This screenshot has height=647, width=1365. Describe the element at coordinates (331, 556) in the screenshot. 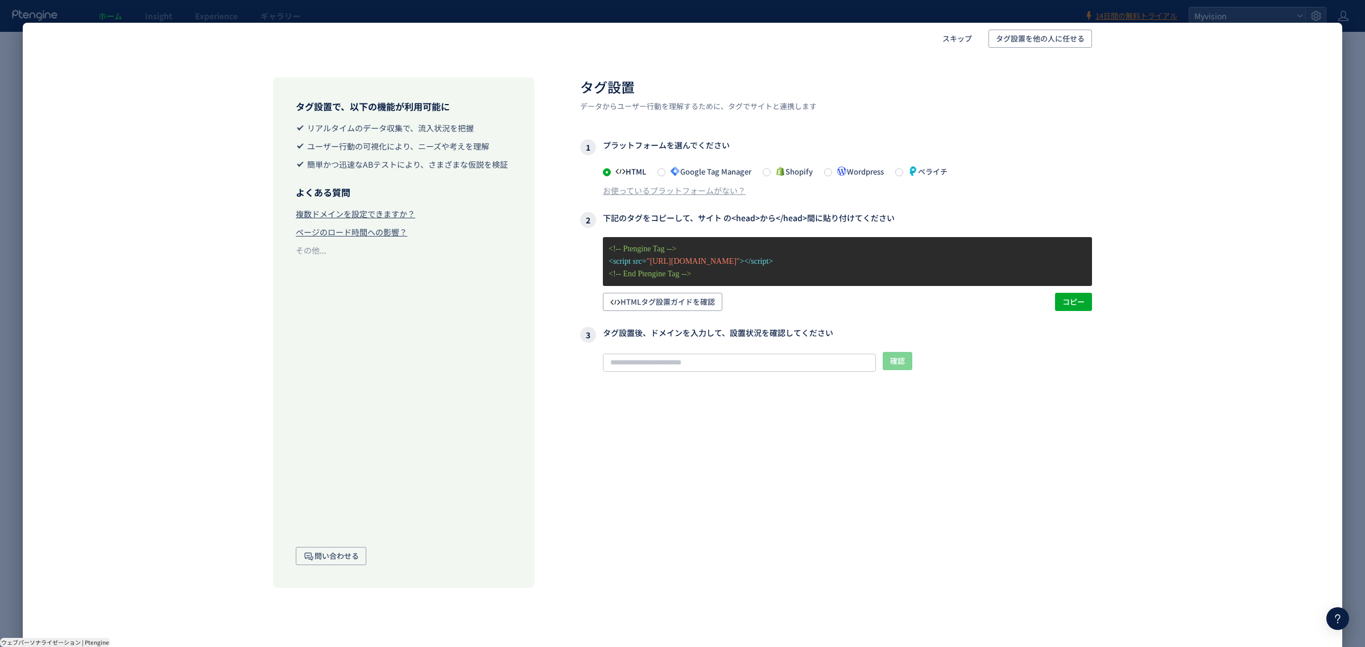

I see `span: 問い合わせる` at that location.